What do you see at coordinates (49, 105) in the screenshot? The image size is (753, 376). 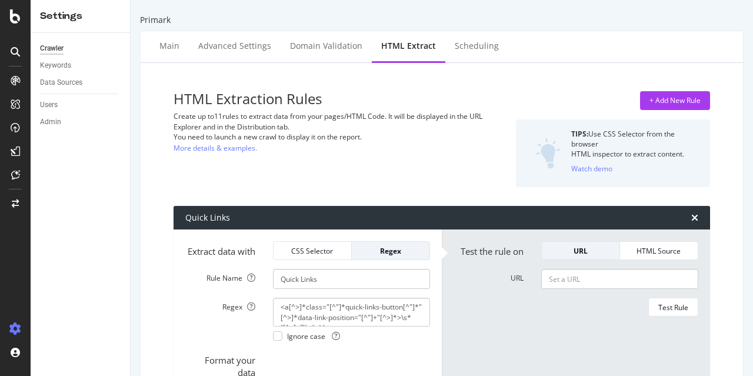 I see `div: Users` at bounding box center [49, 105].